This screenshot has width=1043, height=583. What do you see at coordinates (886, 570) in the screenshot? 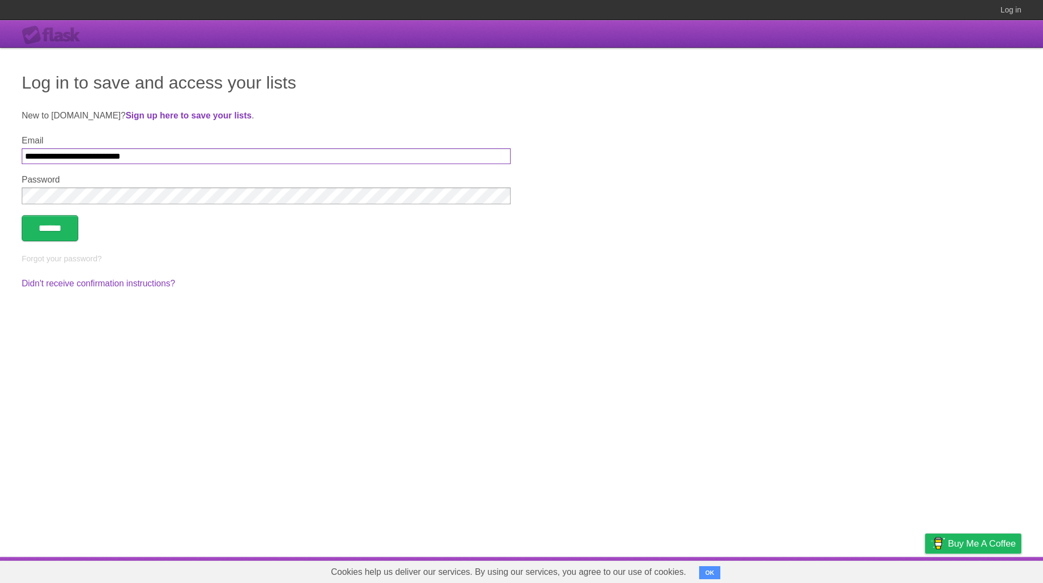
I see `a: Terms` at bounding box center [886, 570].